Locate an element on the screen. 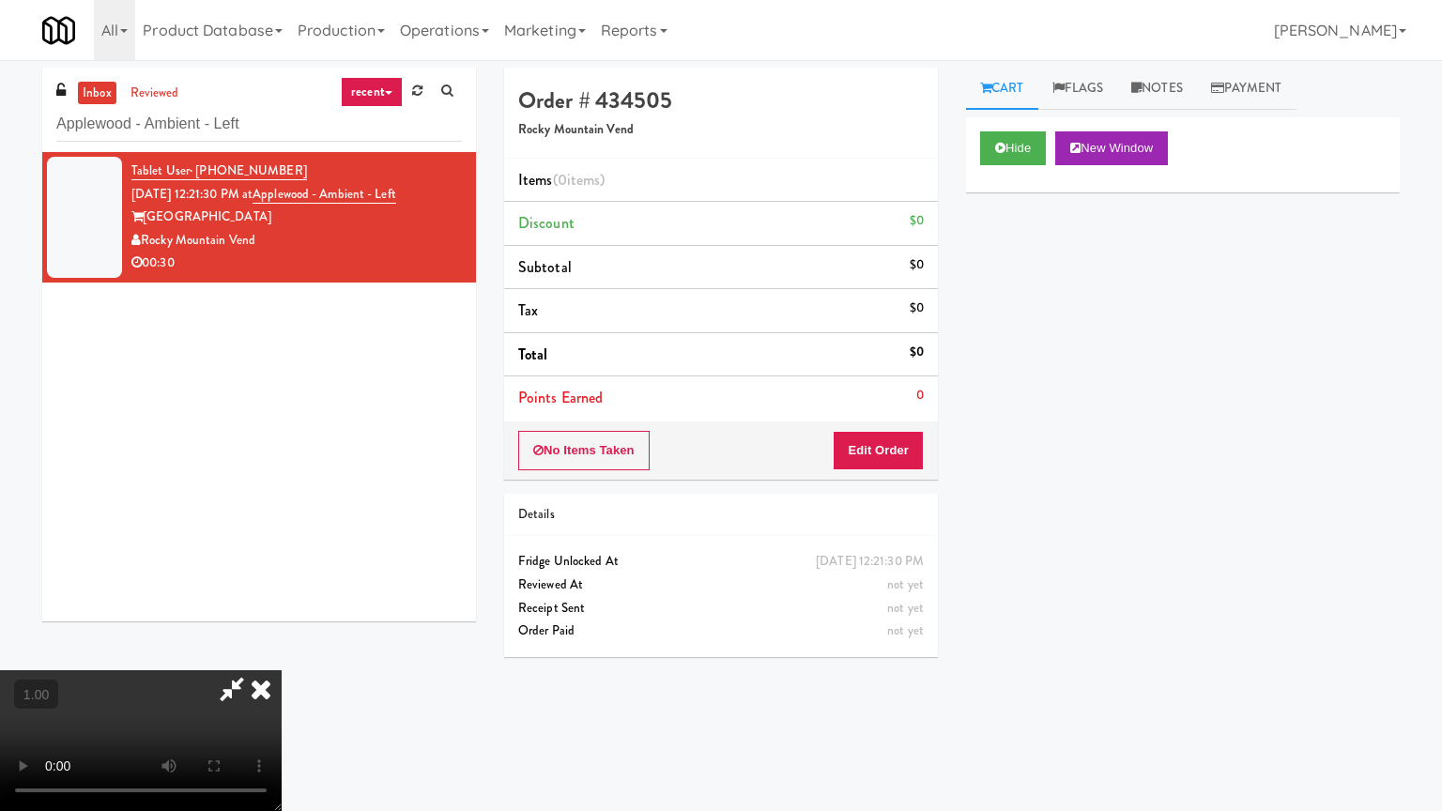  span: Total is located at coordinates (533, 354).